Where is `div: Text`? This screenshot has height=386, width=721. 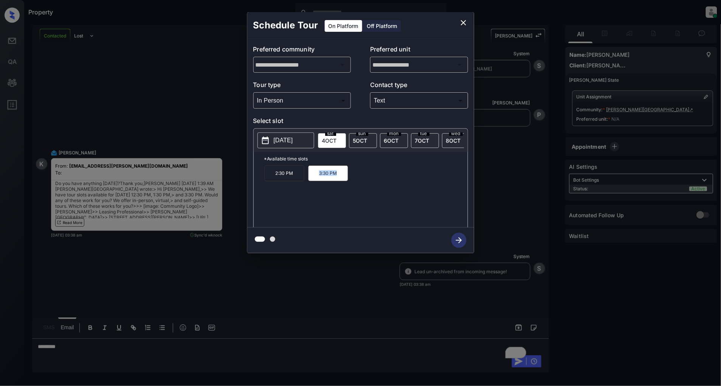 div: Text is located at coordinates (419, 100).